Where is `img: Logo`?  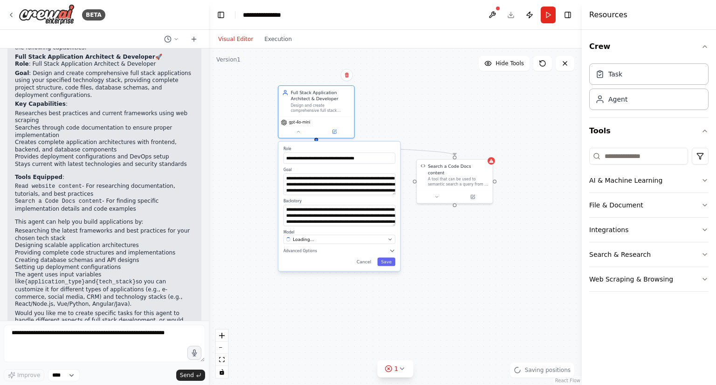
img: Logo is located at coordinates (47, 14).